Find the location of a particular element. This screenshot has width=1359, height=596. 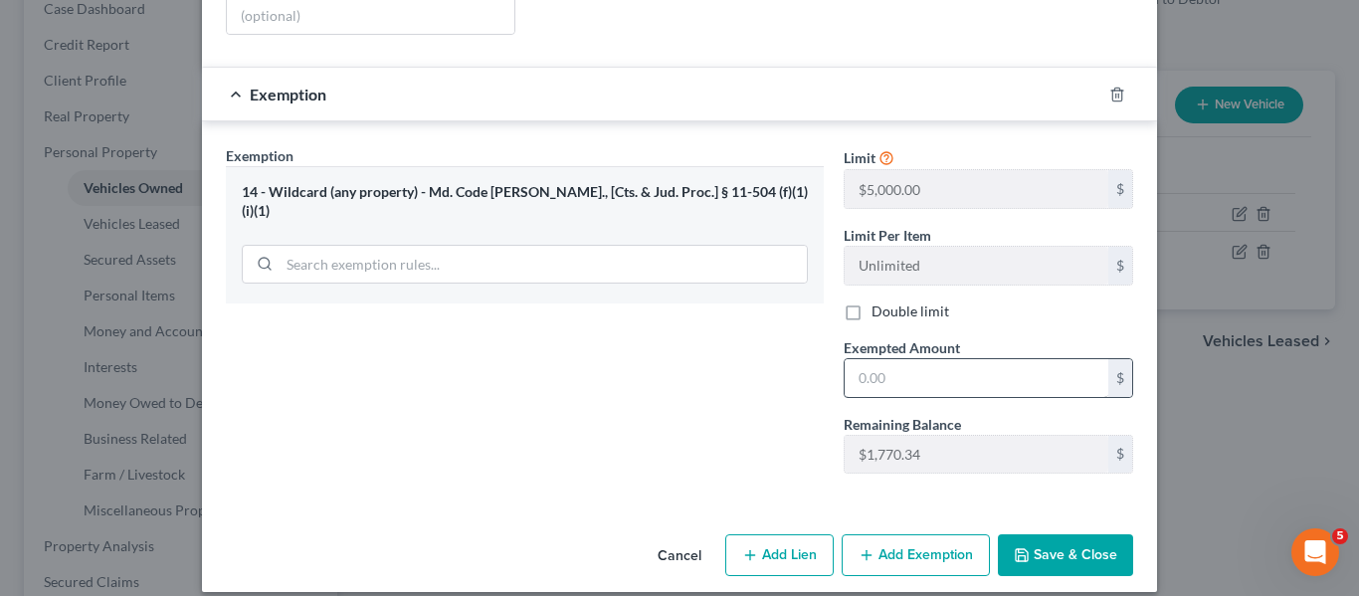

label: Double limit is located at coordinates (910, 311).